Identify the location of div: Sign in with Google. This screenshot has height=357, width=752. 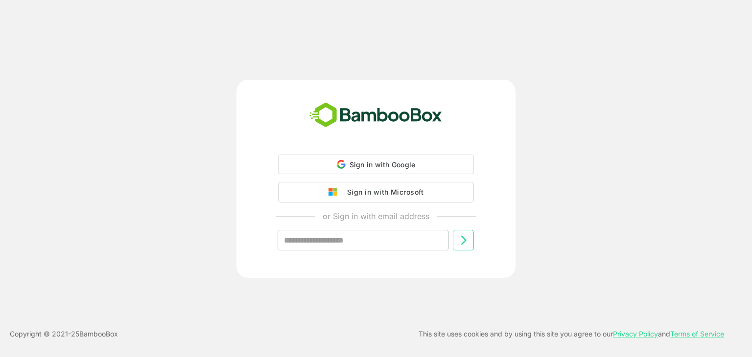
(376, 164).